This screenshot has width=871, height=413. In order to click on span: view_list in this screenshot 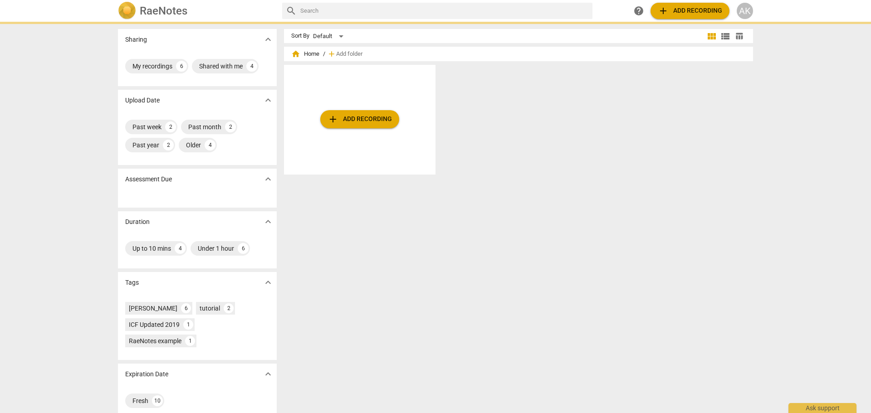, I will do `click(726, 36)`.